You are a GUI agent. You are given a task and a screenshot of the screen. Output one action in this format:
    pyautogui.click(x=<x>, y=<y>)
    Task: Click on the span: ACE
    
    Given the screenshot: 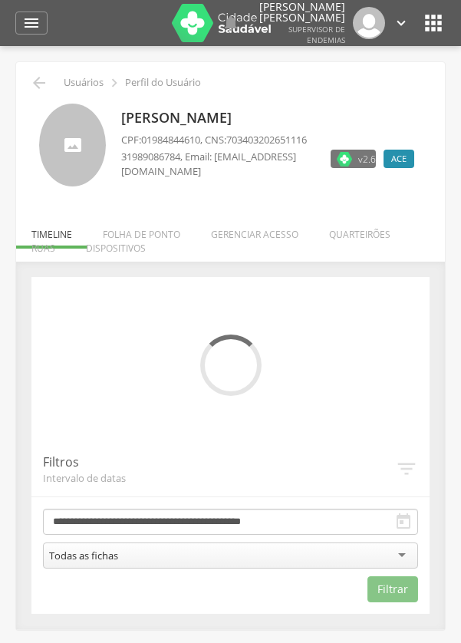 What is the action you would take?
    pyautogui.click(x=399, y=159)
    